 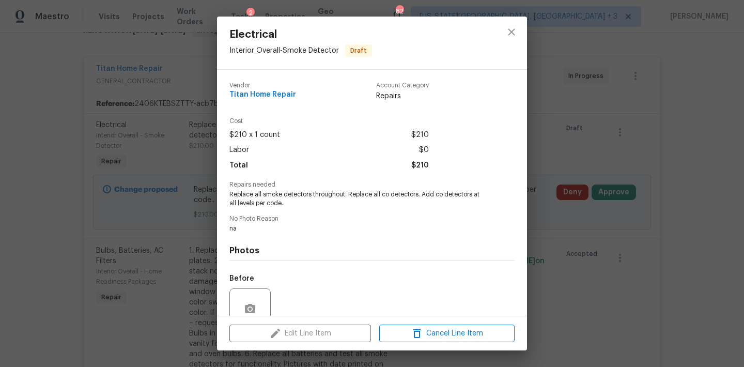 What do you see at coordinates (329, 121) in the screenshot?
I see `span: Cost` at bounding box center [329, 121].